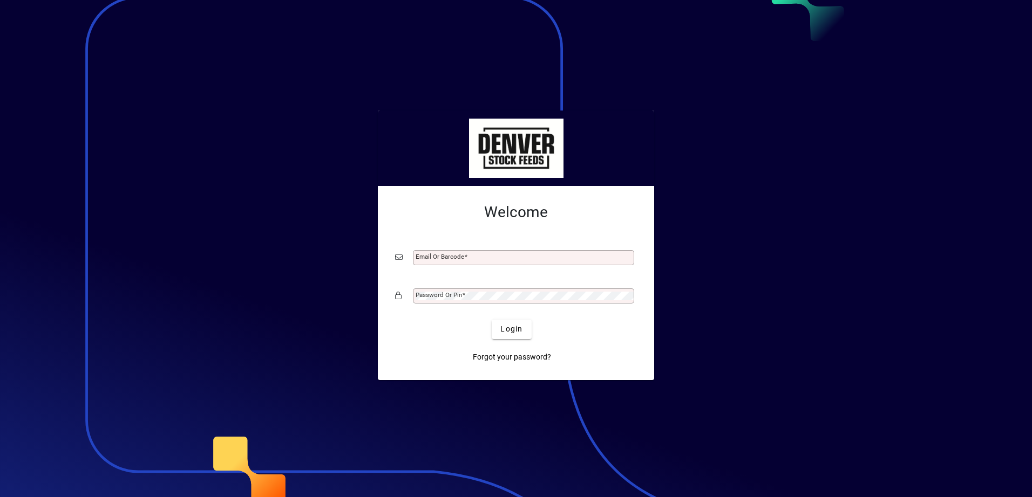 The width and height of the screenshot is (1032, 497). What do you see at coordinates (512, 357) in the screenshot?
I see `span: Forgot your password?` at bounding box center [512, 357].